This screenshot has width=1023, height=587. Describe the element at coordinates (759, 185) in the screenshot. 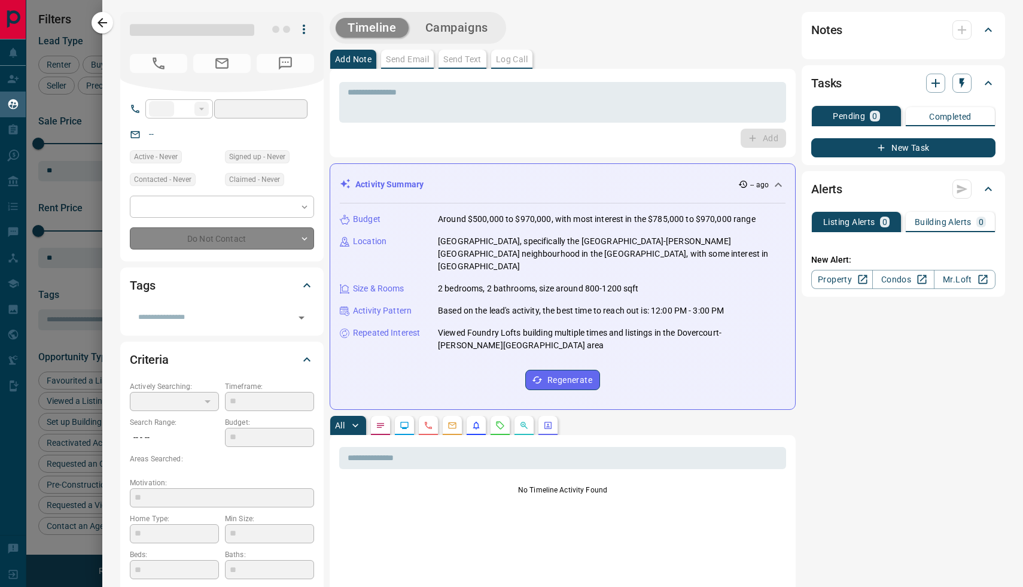

I see `p: -- ago` at that location.